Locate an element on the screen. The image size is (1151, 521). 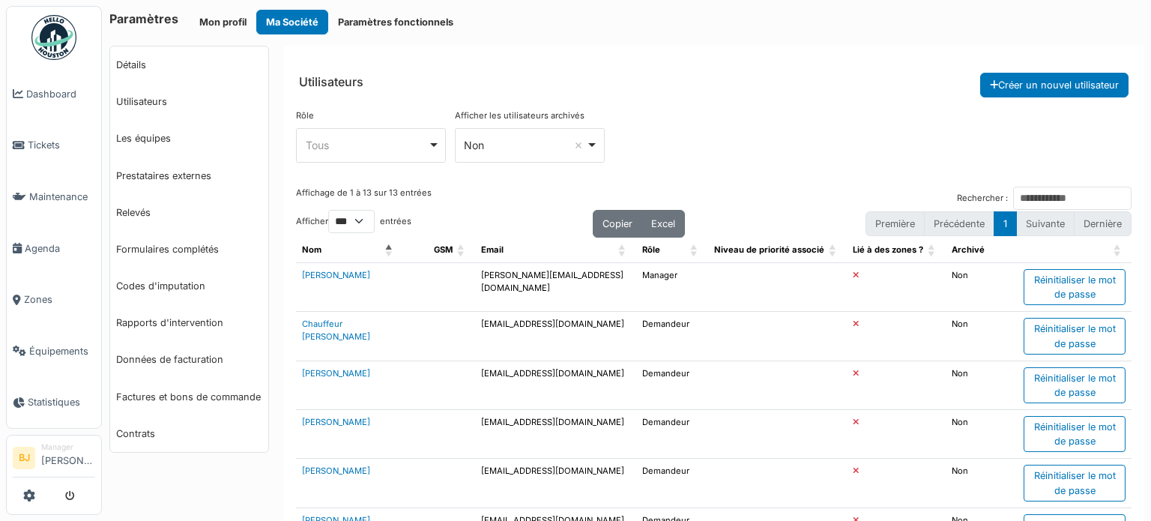
img: Badge_color-CXgf-gQk.svg is located at coordinates (54, 37).